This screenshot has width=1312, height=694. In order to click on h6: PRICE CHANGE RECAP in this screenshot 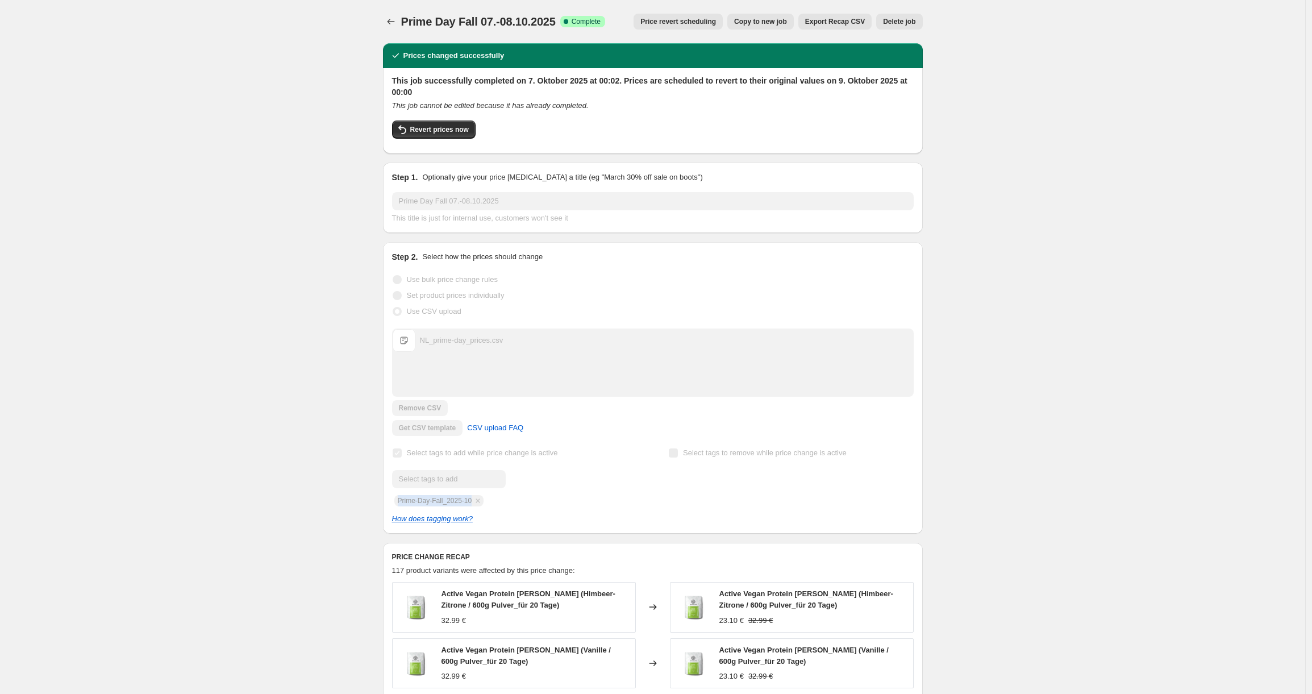, I will do `click(653, 557)`.